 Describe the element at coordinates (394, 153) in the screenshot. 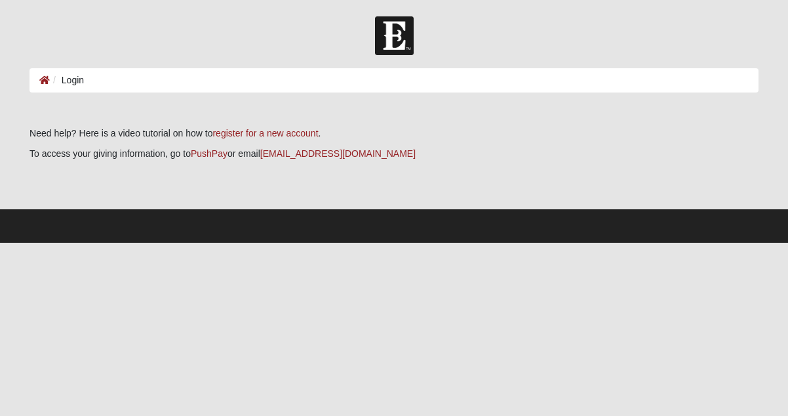

I see `p: To access your giving information, go to or email` at that location.